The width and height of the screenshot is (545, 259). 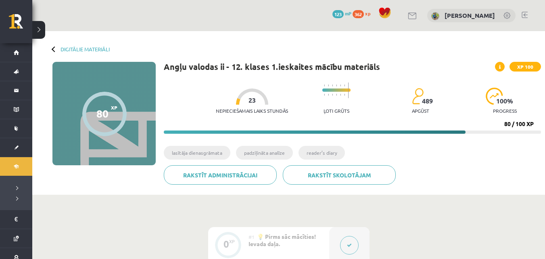 I want to click on div: XP, so click(x=232, y=241).